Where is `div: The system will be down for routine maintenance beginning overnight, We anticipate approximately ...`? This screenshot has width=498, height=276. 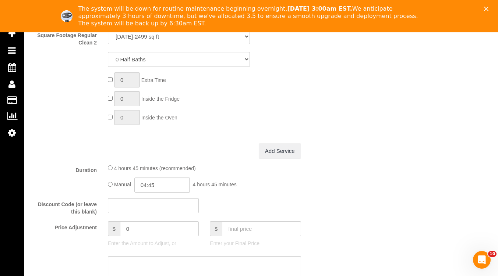 div: The system will be down for routine maintenance beginning overnight, We anticipate approximately ... is located at coordinates (252, 16).